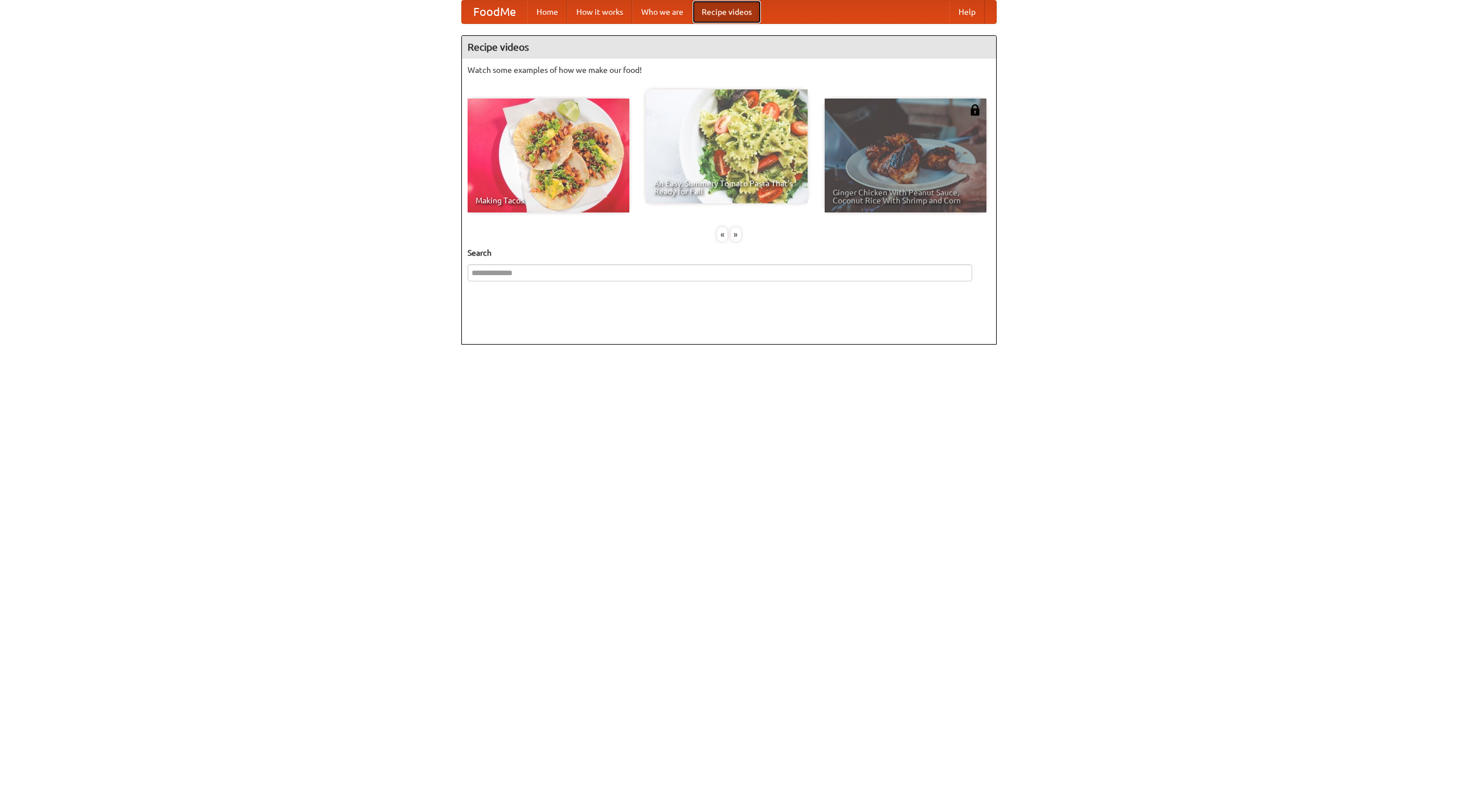 This screenshot has height=806, width=1458. I want to click on h4: Recipe videos, so click(729, 47).